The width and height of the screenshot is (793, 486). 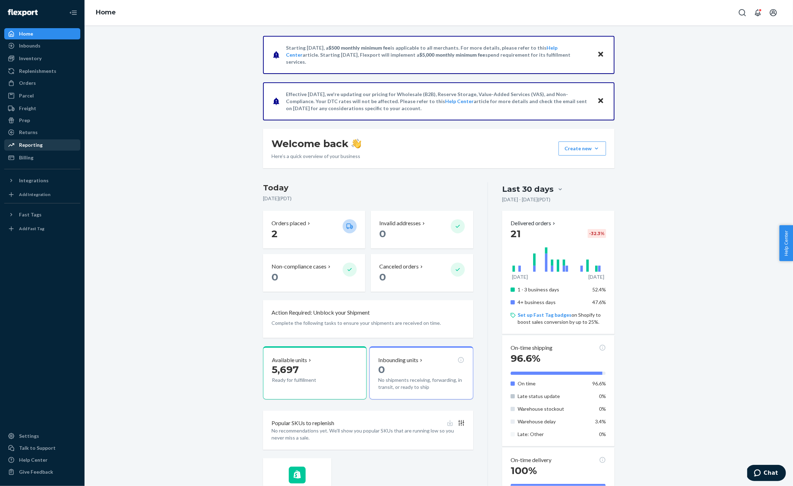 I want to click on div: Freight, so click(x=27, y=108).